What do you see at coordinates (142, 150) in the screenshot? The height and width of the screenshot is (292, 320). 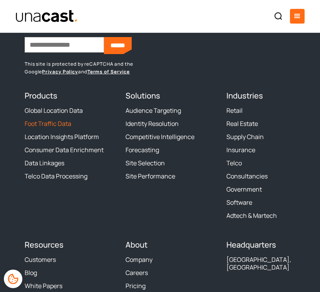 I see `a: Forecasting` at bounding box center [142, 150].